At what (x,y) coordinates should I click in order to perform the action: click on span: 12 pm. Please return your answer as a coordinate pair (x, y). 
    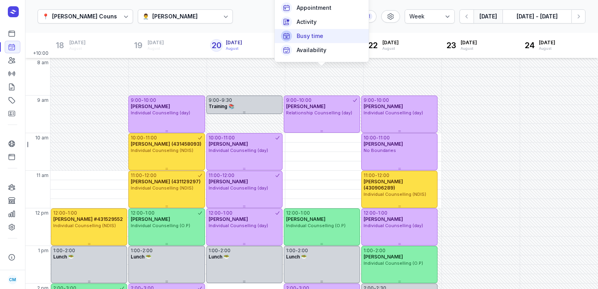
    Looking at the image, I should click on (42, 213).